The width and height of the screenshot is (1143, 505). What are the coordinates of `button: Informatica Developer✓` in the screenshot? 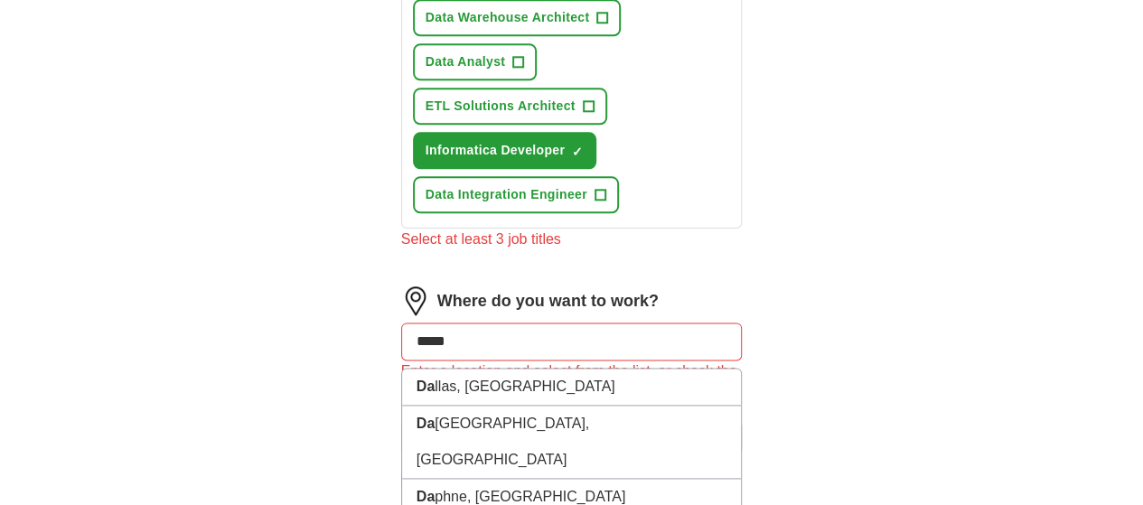 It's located at (504, 150).